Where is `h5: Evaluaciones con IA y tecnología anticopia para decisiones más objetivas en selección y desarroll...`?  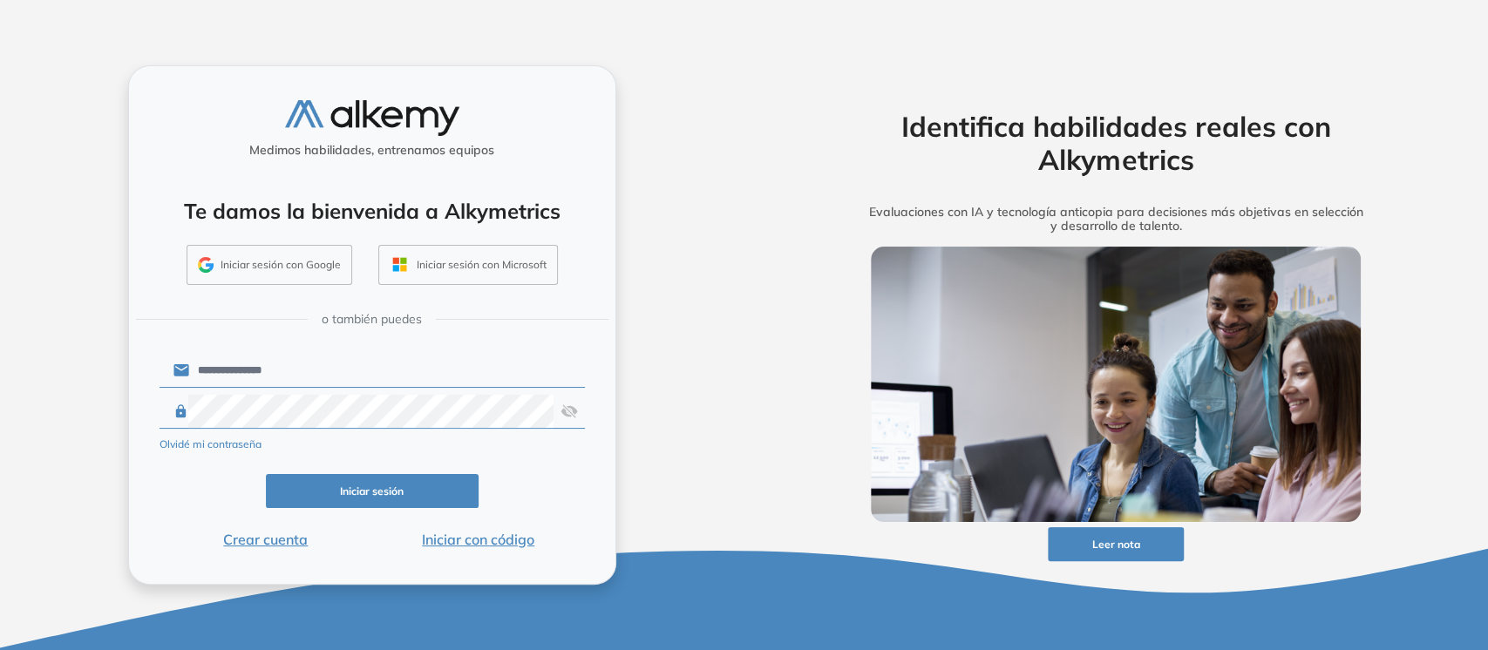 h5: Evaluaciones con IA y tecnología anticopia para decisiones más objetivas en selección y desarroll... is located at coordinates (1116, 220).